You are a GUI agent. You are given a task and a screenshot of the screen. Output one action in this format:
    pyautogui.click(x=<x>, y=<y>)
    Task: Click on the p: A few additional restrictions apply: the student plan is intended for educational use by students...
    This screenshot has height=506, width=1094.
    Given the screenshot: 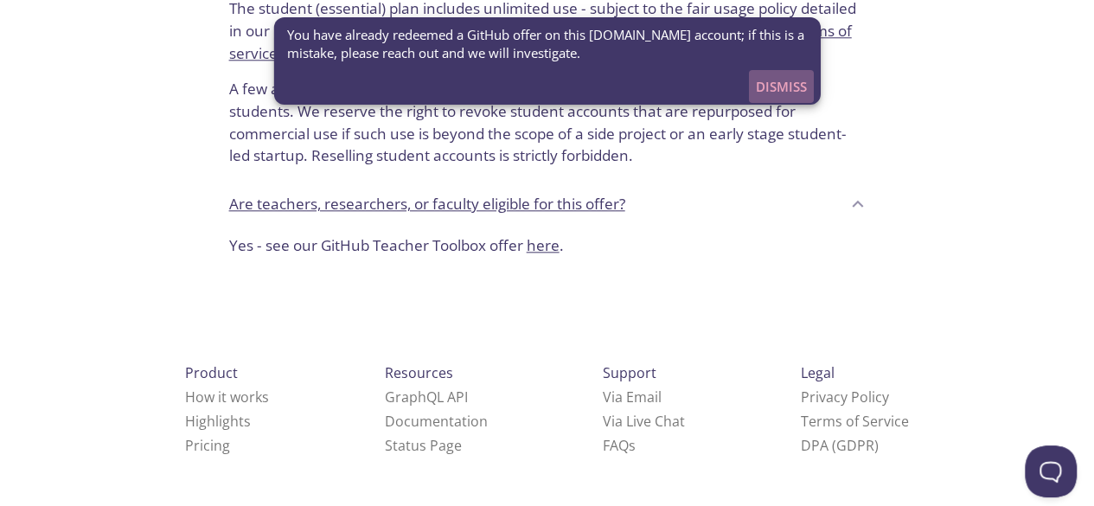 What is the action you would take?
    pyautogui.click(x=547, y=115)
    